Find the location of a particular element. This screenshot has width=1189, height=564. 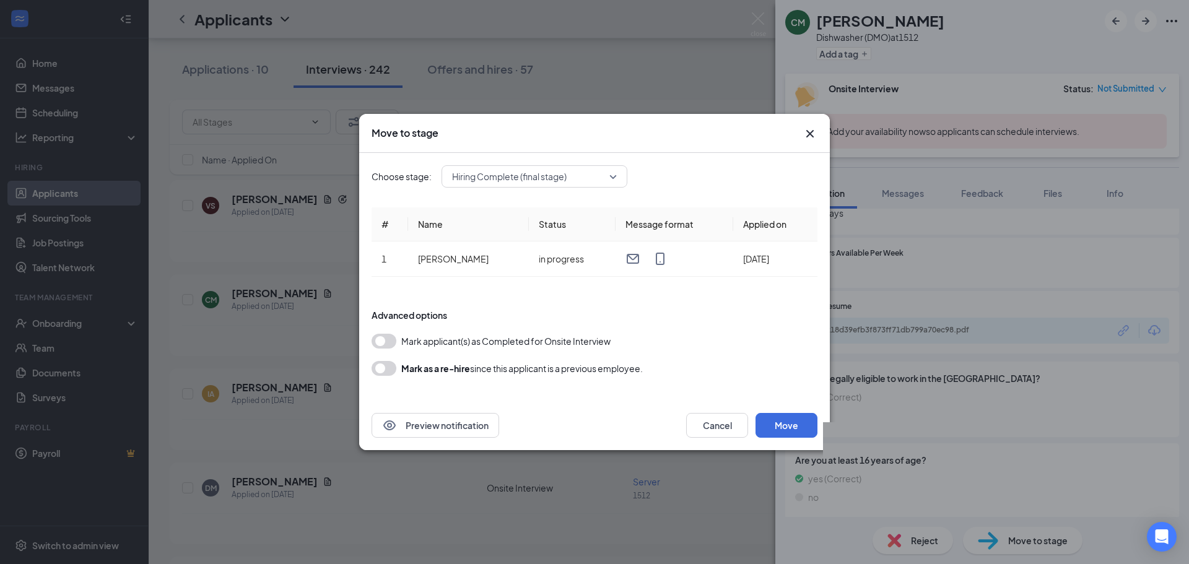

span: Hiring Complete (final stage) is located at coordinates (509, 177).